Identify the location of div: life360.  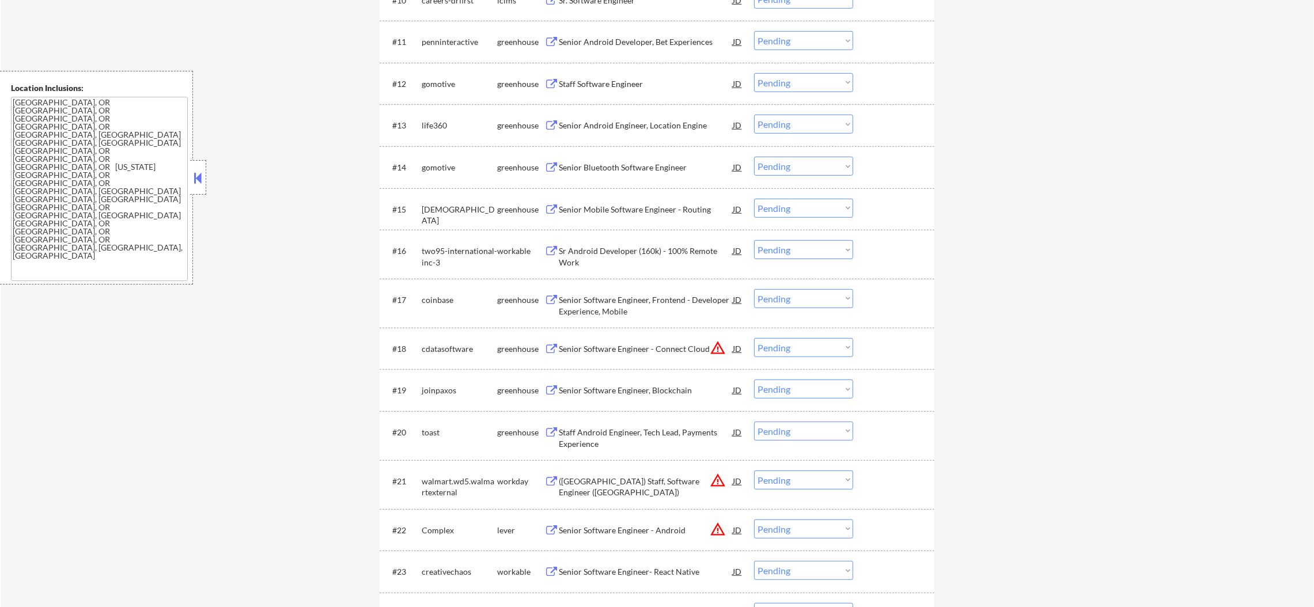
(459, 126).